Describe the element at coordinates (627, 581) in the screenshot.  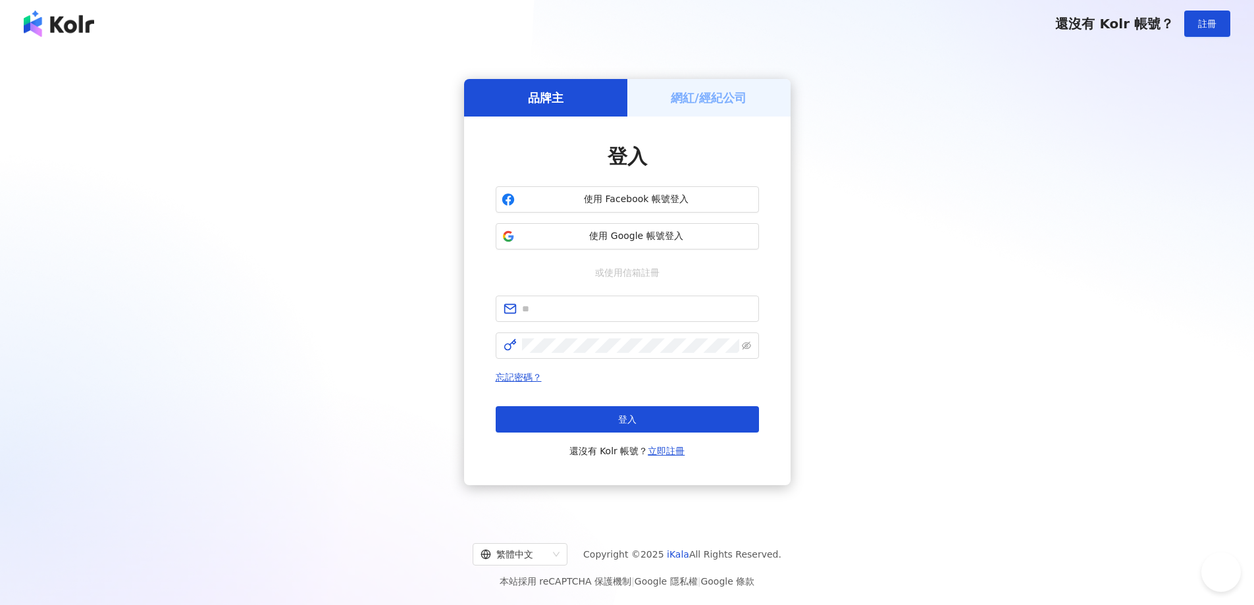
I see `span: 本站採用 reCAPTCHA 保護機制` at that location.